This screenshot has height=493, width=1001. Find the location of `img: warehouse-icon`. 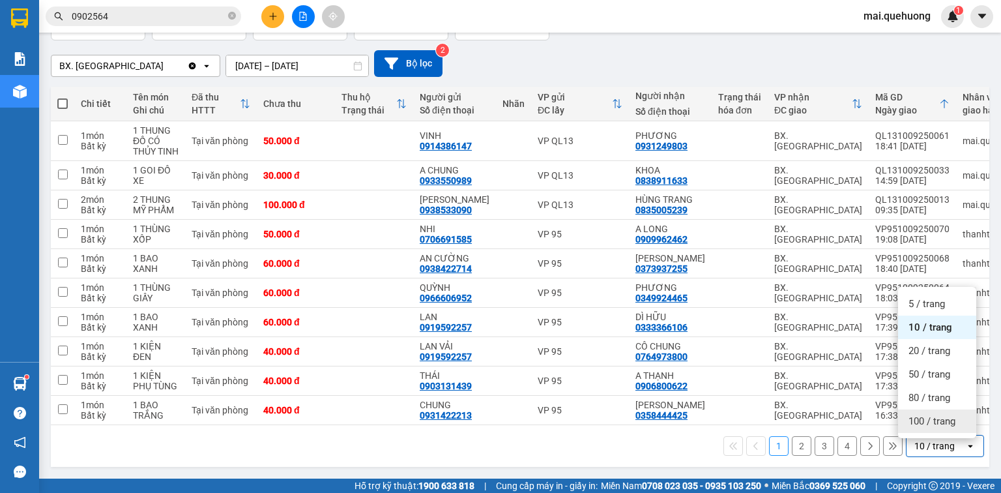

img: warehouse-icon is located at coordinates (20, 383).